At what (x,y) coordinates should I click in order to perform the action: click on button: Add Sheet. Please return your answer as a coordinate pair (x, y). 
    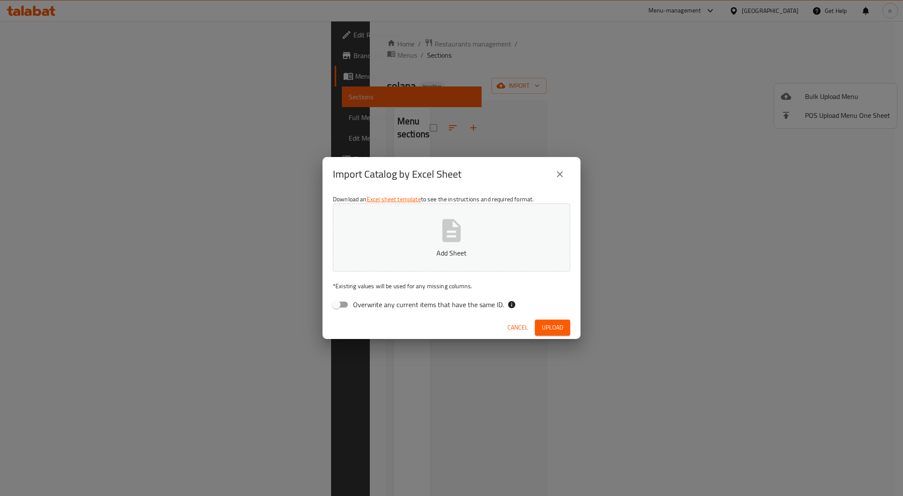
    Looking at the image, I should click on (452, 237).